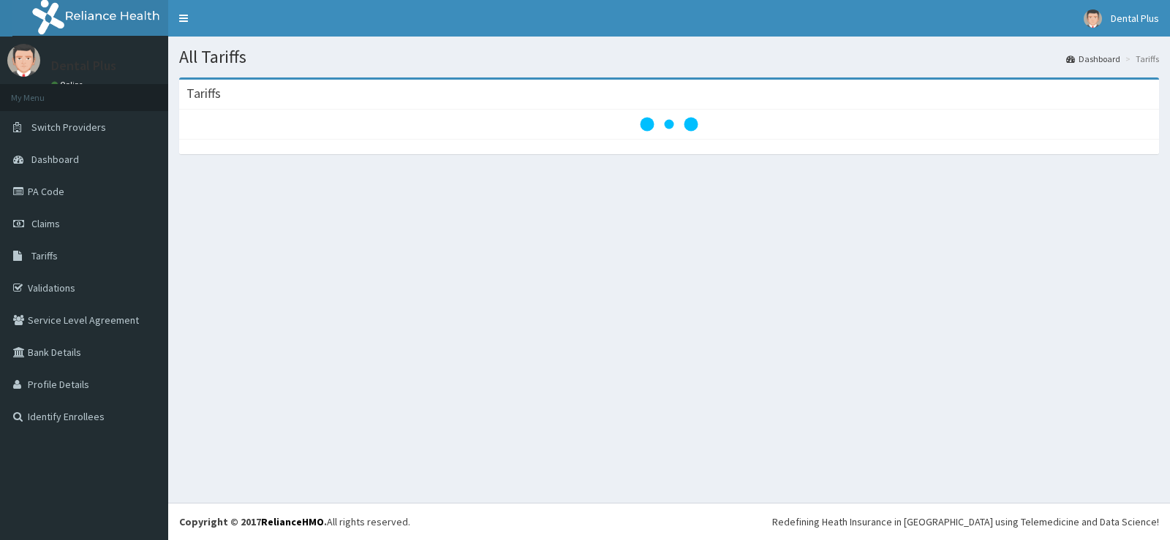 Image resolution: width=1170 pixels, height=540 pixels. Describe the element at coordinates (669, 521) in the screenshot. I see `footer: All rights reserved.` at that location.